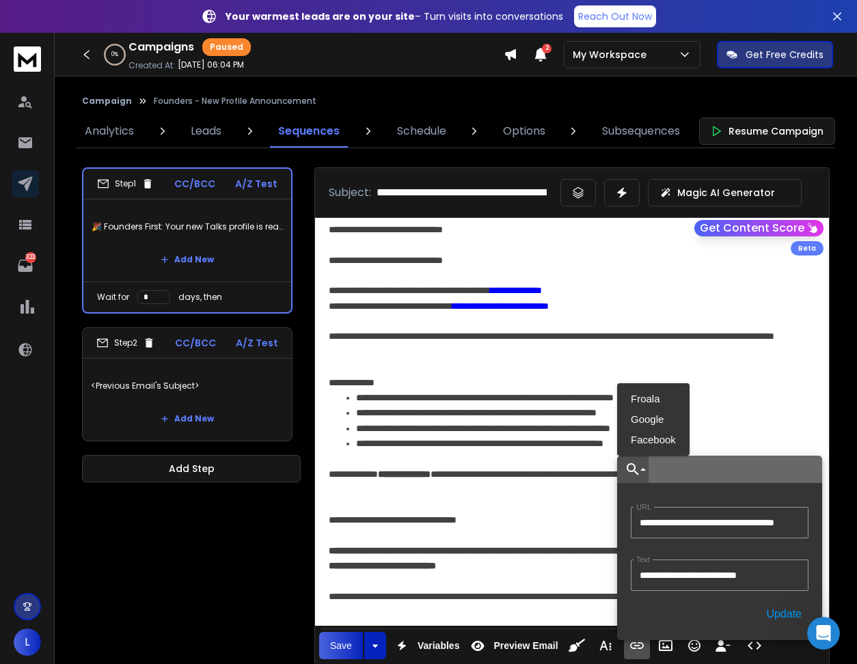  What do you see at coordinates (724, 193) in the screenshot?
I see `button: Magic AI Generator` at bounding box center [724, 193].